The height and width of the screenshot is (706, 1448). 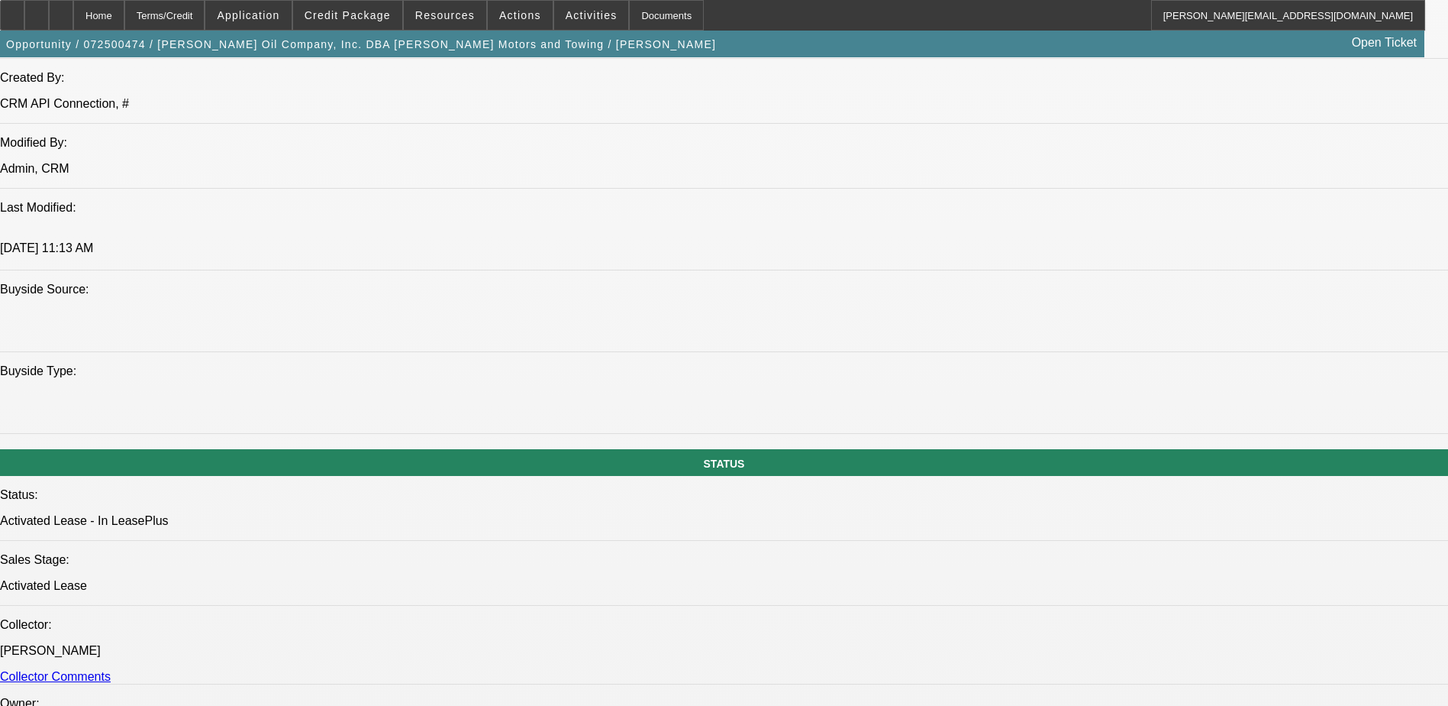 What do you see at coordinates (445, 15) in the screenshot?
I see `button: Resources` at bounding box center [445, 15].